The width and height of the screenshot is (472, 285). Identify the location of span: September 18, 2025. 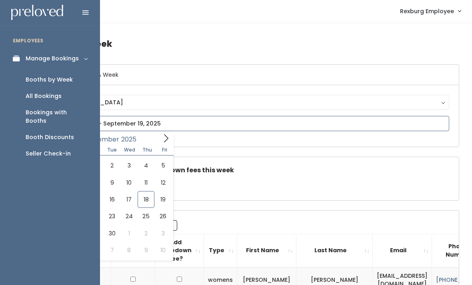
(146, 200).